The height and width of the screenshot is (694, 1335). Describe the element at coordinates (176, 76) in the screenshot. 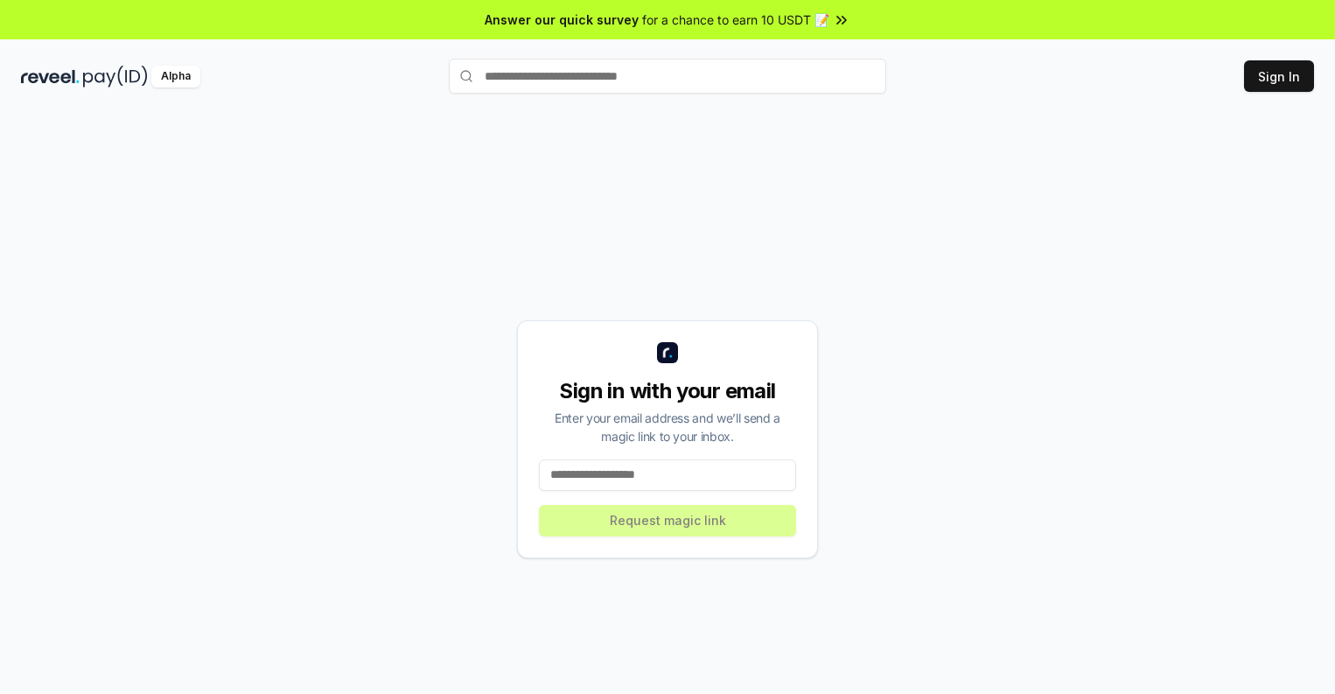

I see `div: Alpha` at that location.